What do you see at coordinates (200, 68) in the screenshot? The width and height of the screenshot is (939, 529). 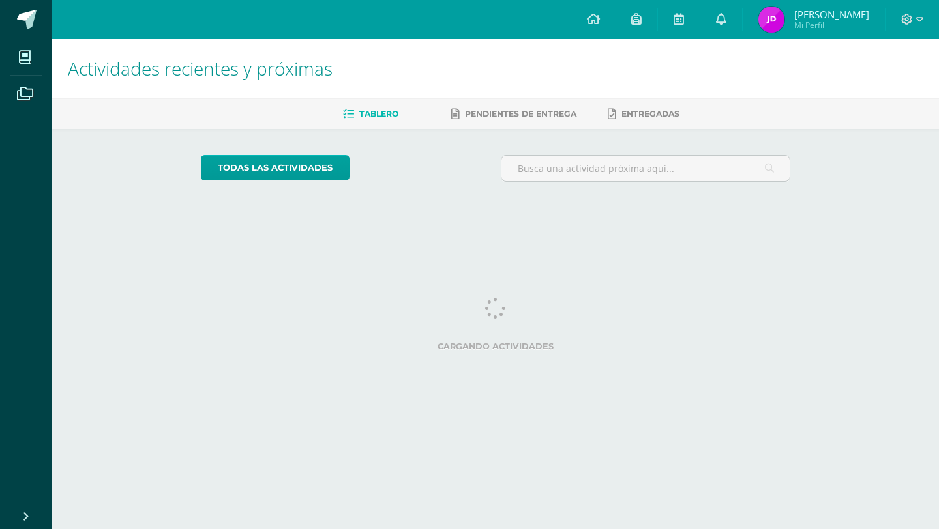 I see `span: Actividades recientes y próximas` at bounding box center [200, 68].